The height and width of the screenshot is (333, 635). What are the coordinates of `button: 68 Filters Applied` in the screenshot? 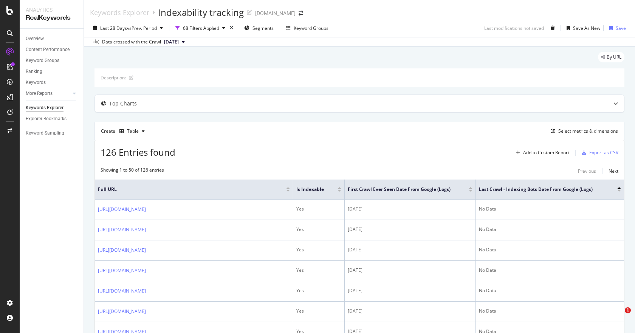 It's located at (200, 28).